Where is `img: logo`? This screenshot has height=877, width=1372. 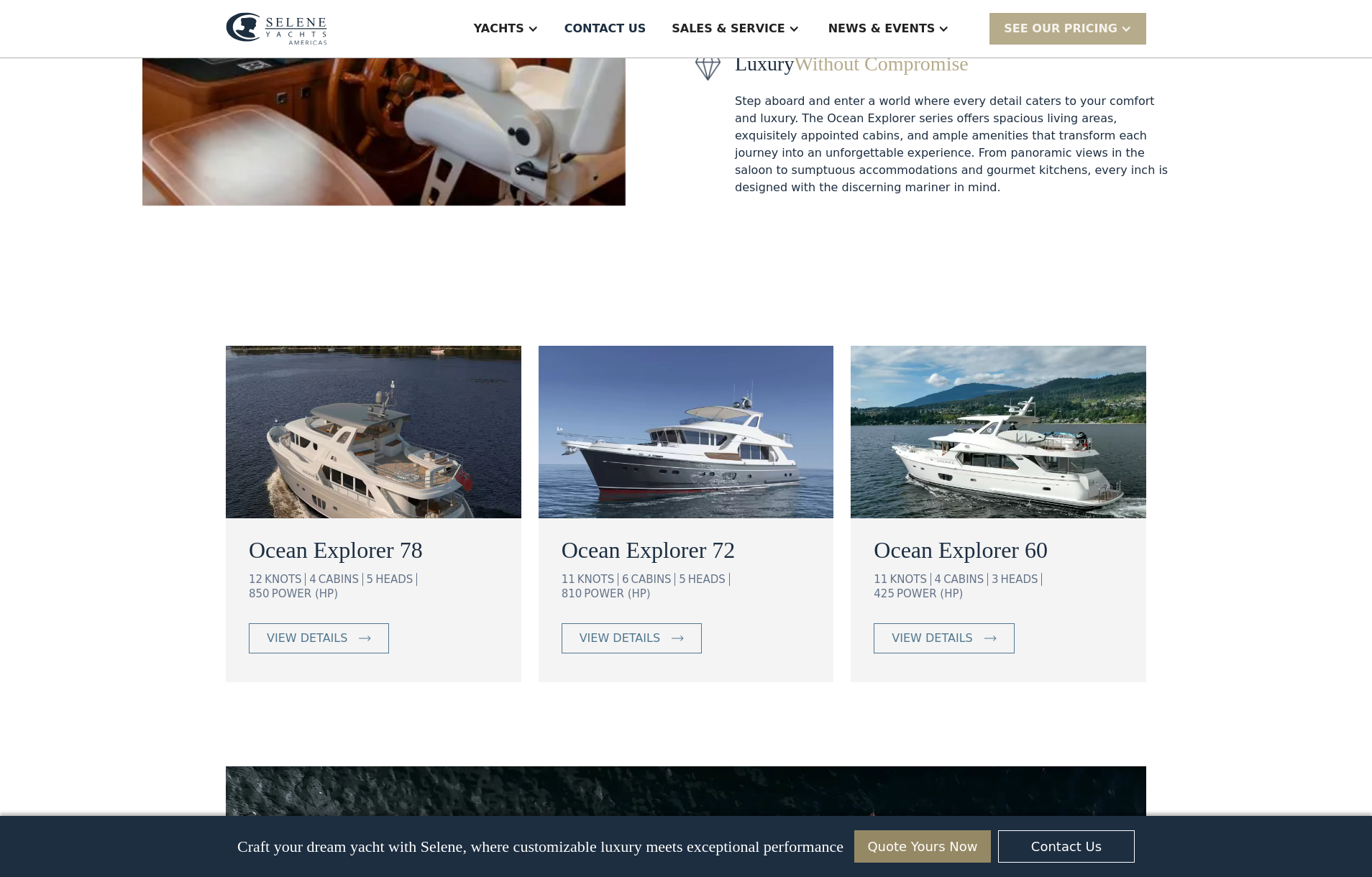
img: logo is located at coordinates (276, 29).